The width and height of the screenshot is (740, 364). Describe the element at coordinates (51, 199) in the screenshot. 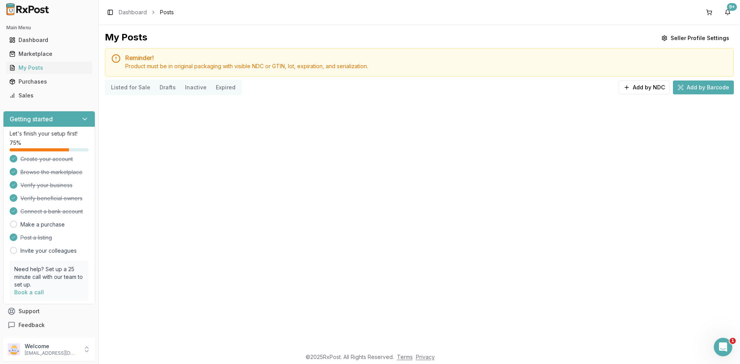

I see `span: Verify beneficial owners` at that location.